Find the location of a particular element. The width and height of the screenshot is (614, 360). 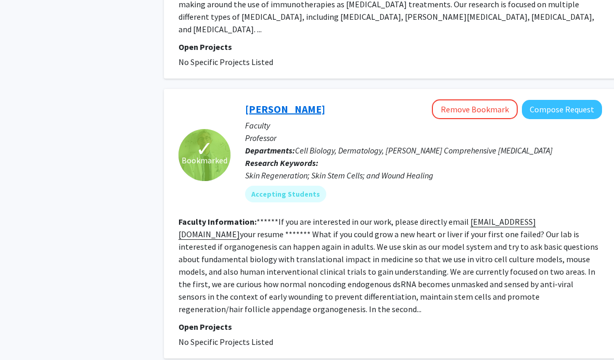

b: Faculty Information: is located at coordinates (218, 222).